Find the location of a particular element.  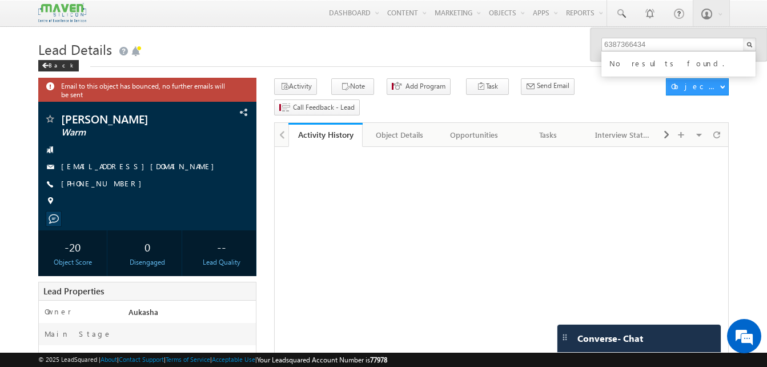

a: Object Details is located at coordinates (400, 135).